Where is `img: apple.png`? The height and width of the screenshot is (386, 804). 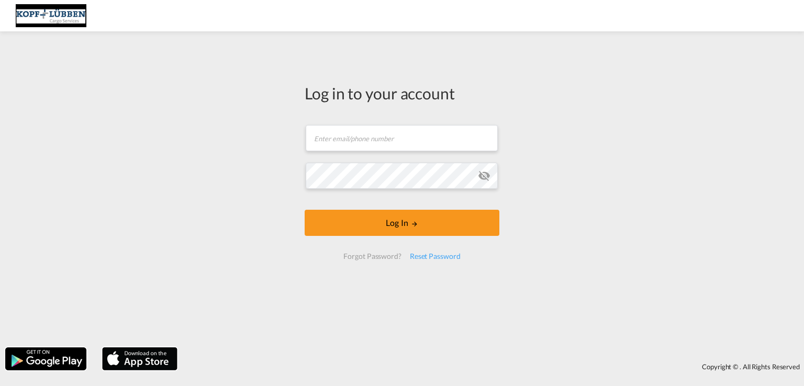
img: apple.png is located at coordinates (140, 359).